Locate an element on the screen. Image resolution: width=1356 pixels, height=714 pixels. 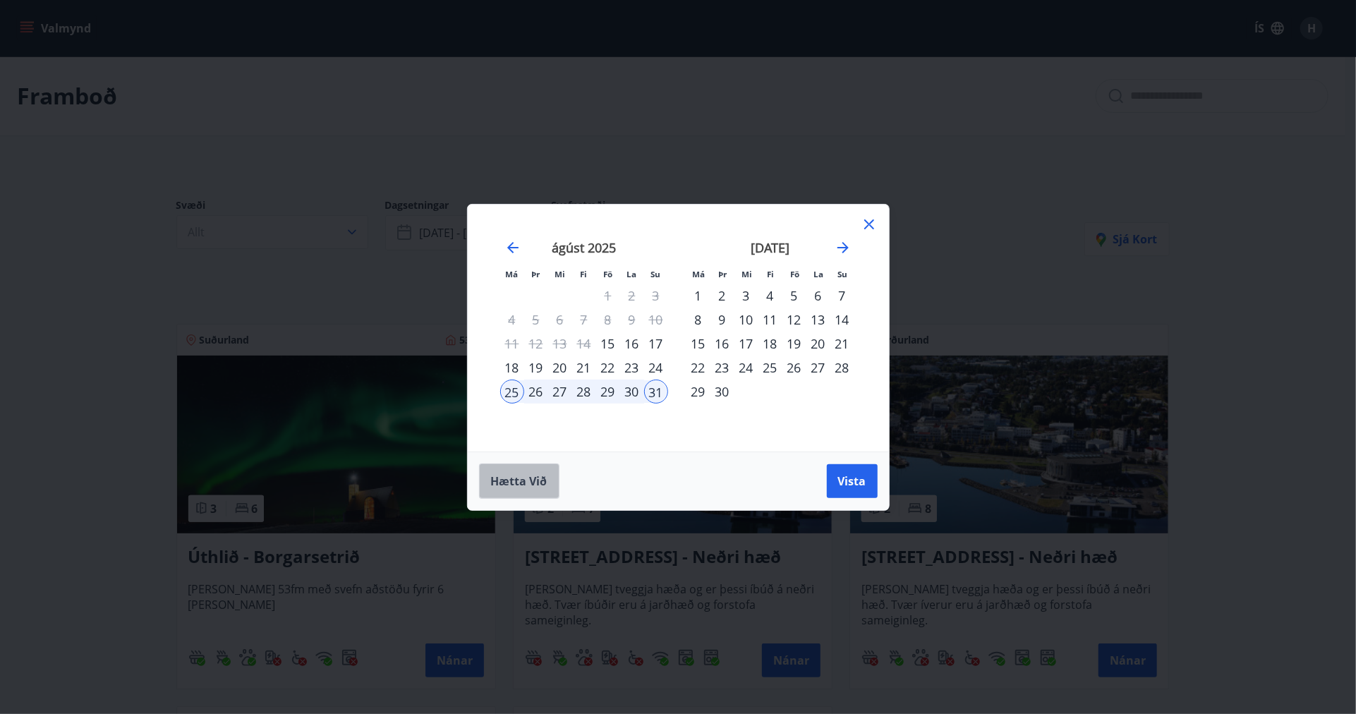
div: 11 is located at coordinates (771, 320).